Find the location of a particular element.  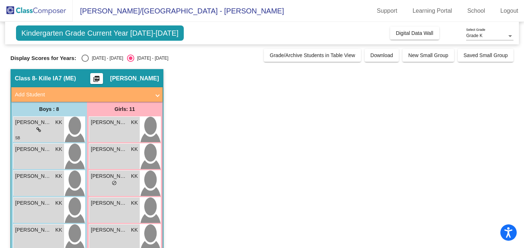

mat-expansion-panel-header: Add Student is located at coordinates (87, 95).